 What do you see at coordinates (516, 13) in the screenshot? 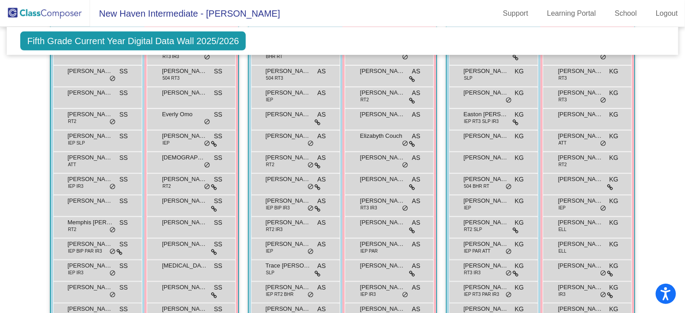
I see `a: Support` at bounding box center [516, 13].